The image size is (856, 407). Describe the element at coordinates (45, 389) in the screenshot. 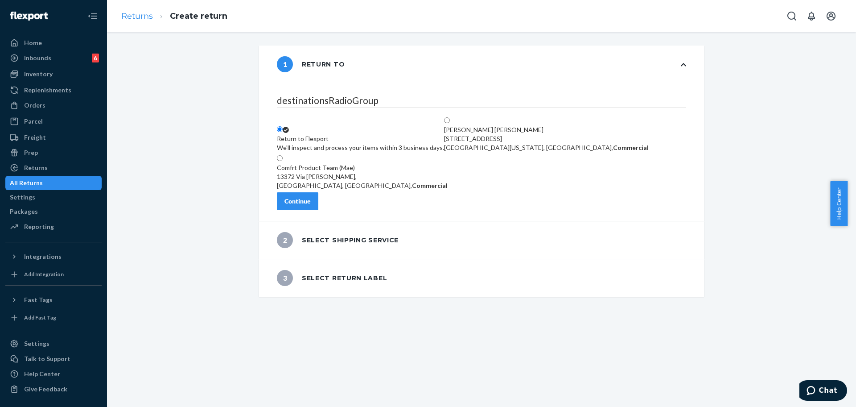

I see `div: Give Feedback` at that location.